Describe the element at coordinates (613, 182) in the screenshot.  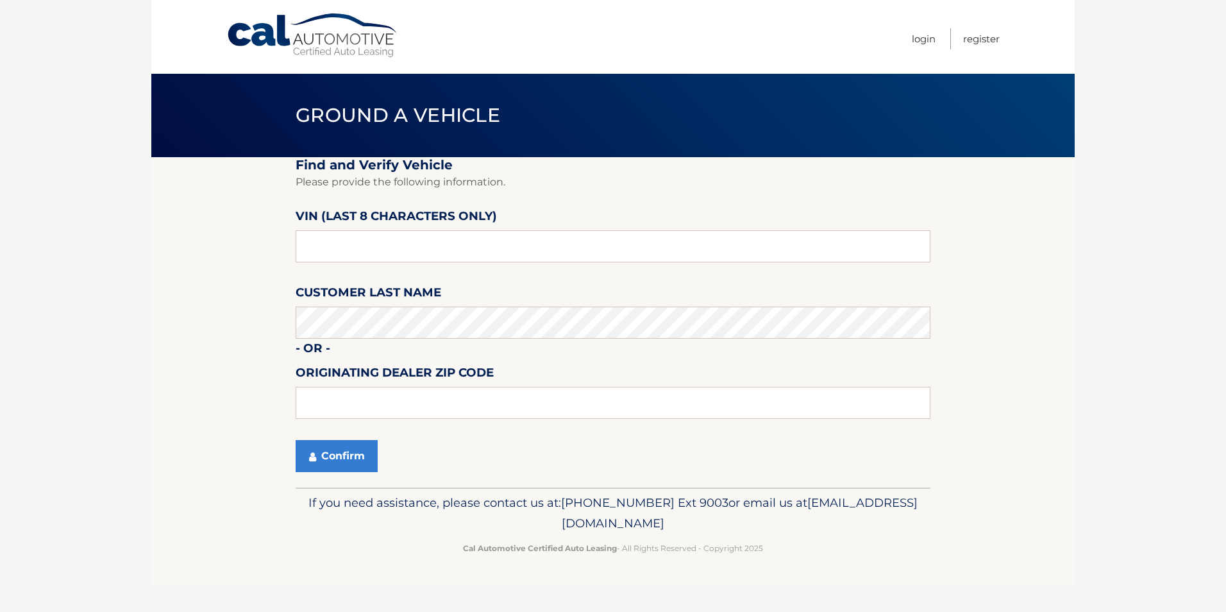
I see `p: Please provide the following information.` at that location.